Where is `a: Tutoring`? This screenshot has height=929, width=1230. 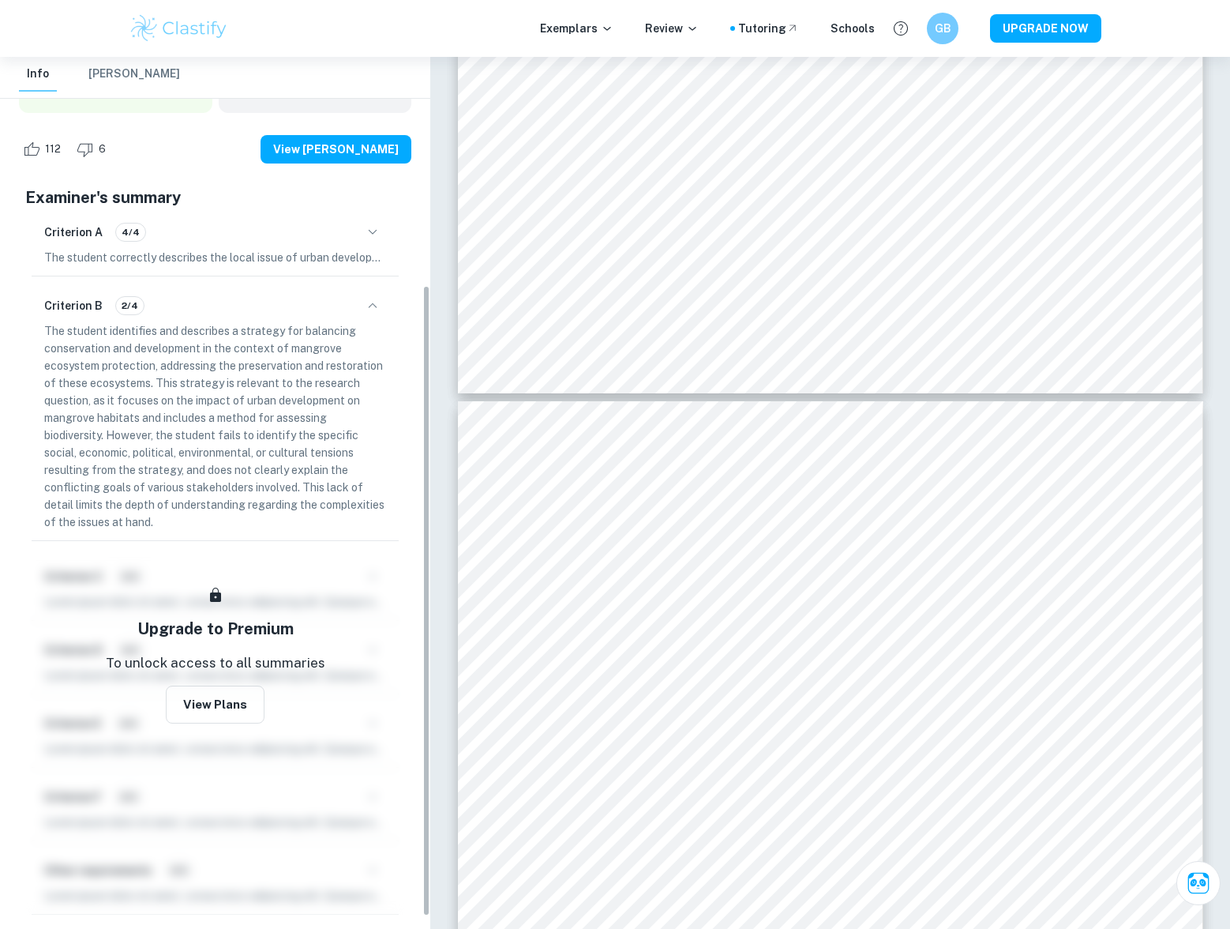 a: Tutoring is located at coordinates (768, 28).